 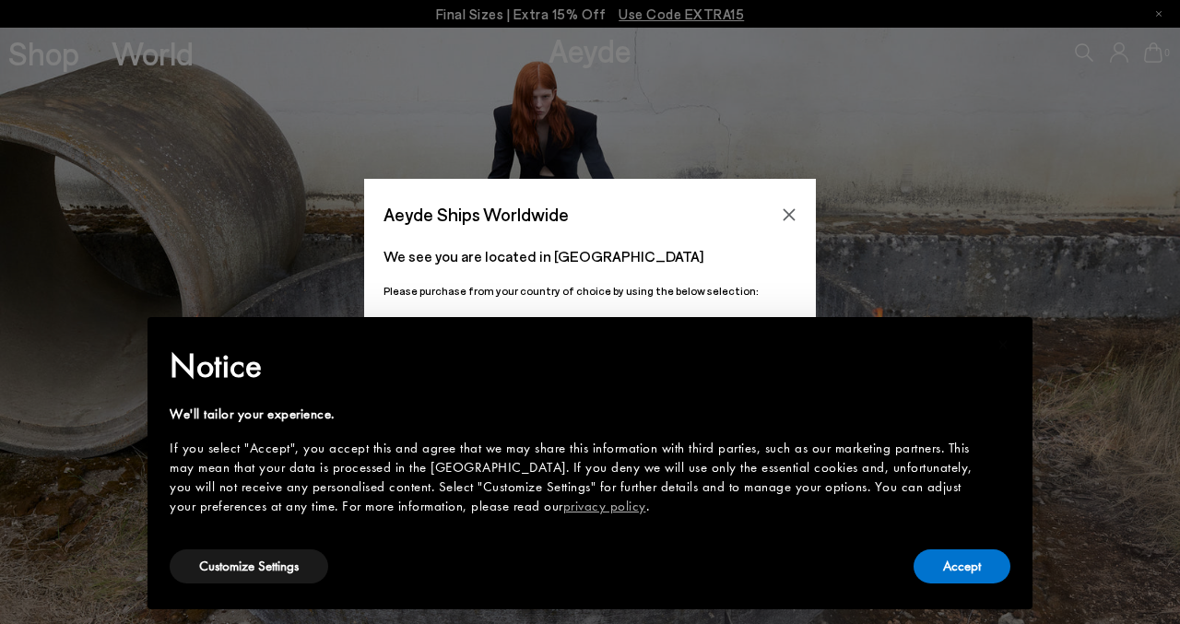 I want to click on div: If you select "Accept", you accept this and agree that we may share this information with third p..., so click(x=575, y=477).